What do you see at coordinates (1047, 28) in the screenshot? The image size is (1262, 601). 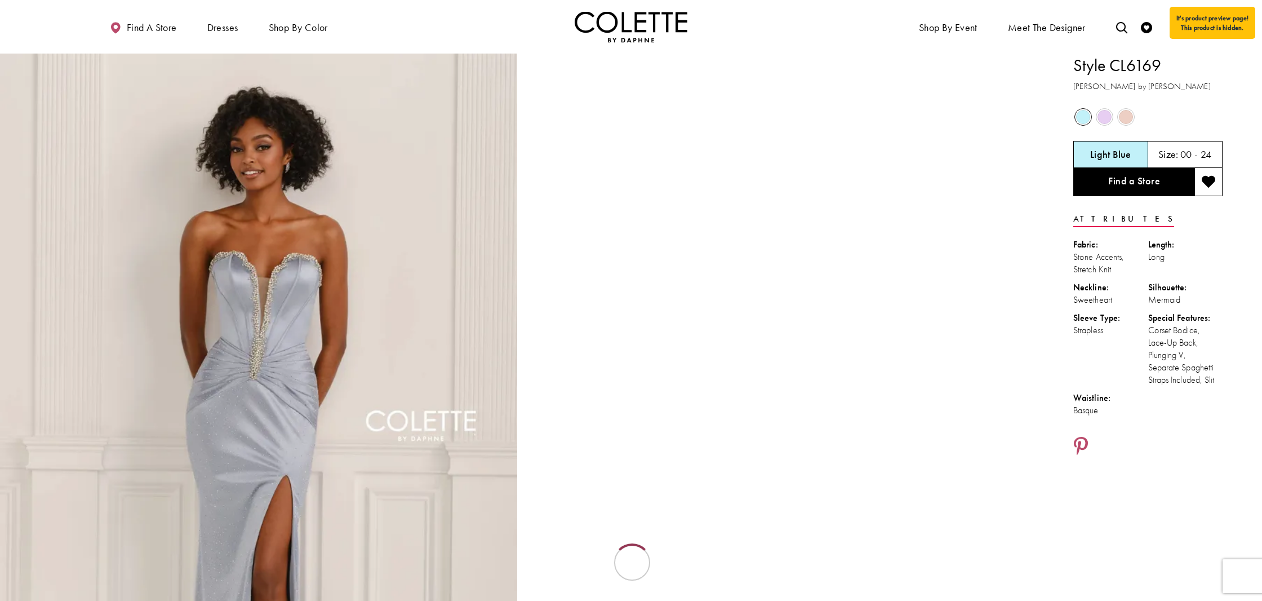 I see `span: Meet the designer` at bounding box center [1047, 28].